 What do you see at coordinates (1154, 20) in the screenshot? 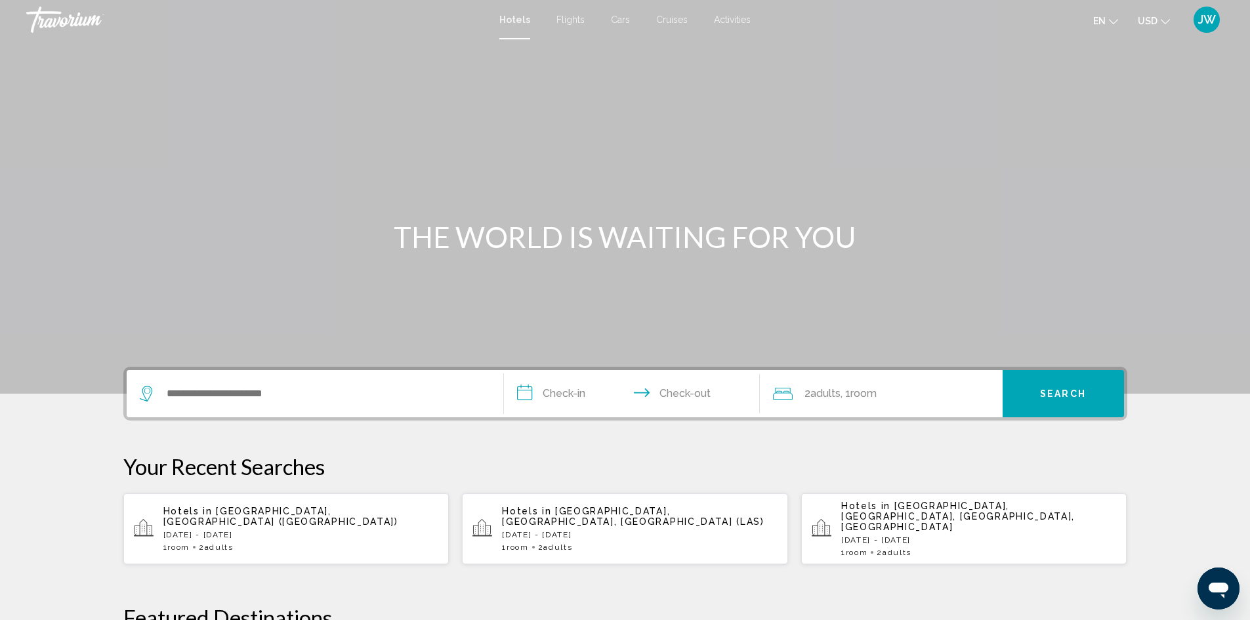
I see `button: Change currency` at bounding box center [1154, 20].